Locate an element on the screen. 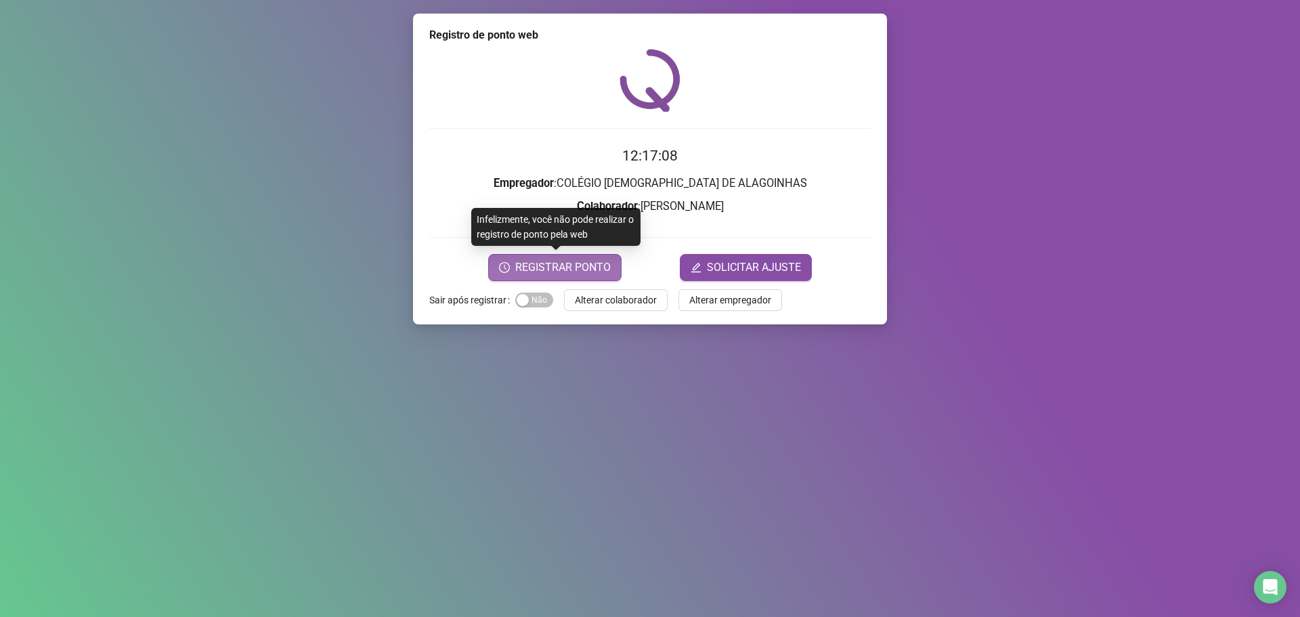 The width and height of the screenshot is (1300, 617). button: editSOLICITAR AJUSTE is located at coordinates (745, 267).